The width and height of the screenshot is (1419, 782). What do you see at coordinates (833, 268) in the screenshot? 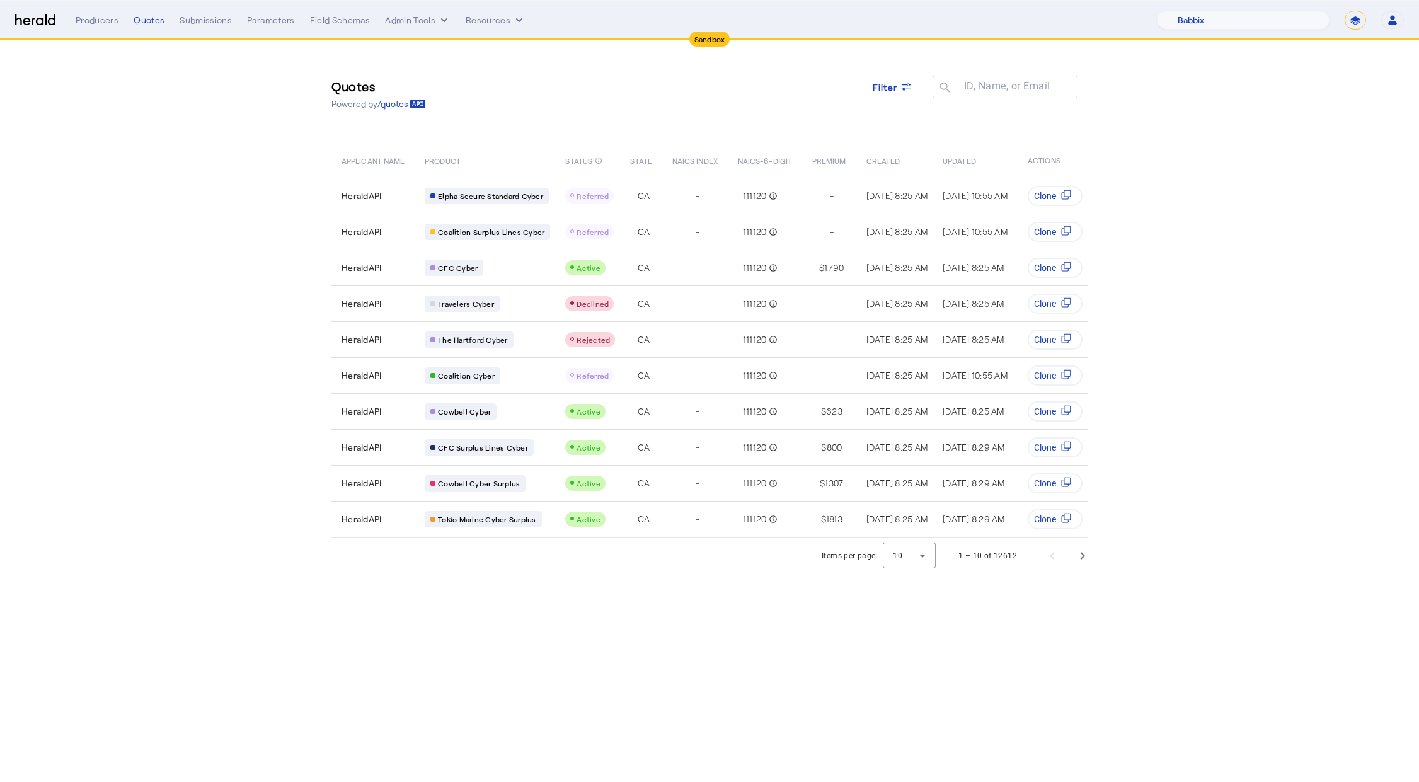
I see `span: 1790` at bounding box center [833, 268].